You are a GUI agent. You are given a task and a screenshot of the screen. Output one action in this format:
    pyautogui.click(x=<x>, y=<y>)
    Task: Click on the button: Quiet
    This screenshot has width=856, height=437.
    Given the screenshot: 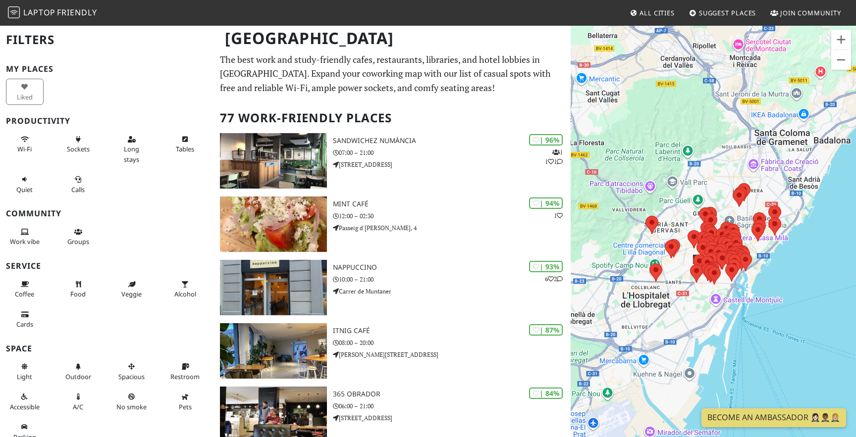 What is the action you would take?
    pyautogui.click(x=25, y=184)
    